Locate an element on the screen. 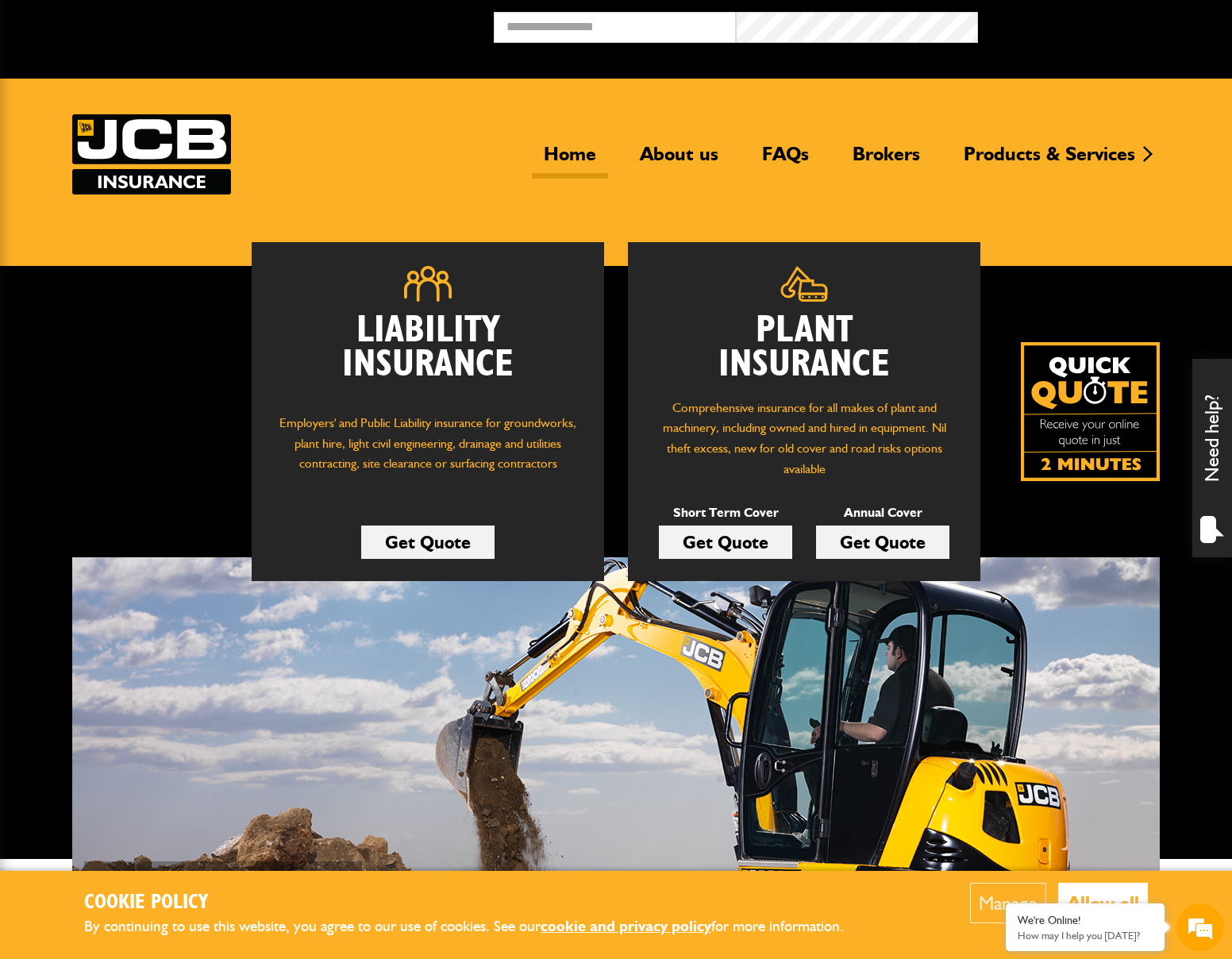 Image resolution: width=1232 pixels, height=959 pixels. img: Quick Quote is located at coordinates (1090, 411).